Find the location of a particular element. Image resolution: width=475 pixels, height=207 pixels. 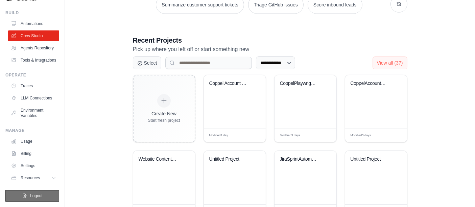

a: Settings is located at coordinates (33, 166).